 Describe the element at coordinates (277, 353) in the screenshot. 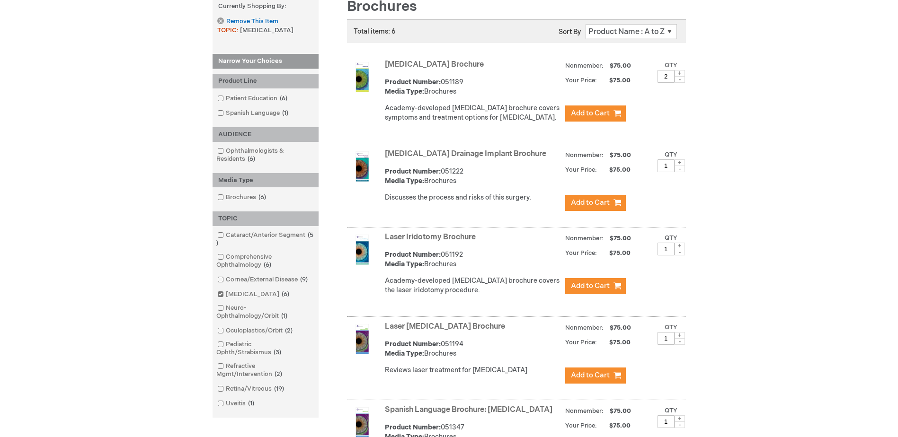

I see `span: 3` at that location.